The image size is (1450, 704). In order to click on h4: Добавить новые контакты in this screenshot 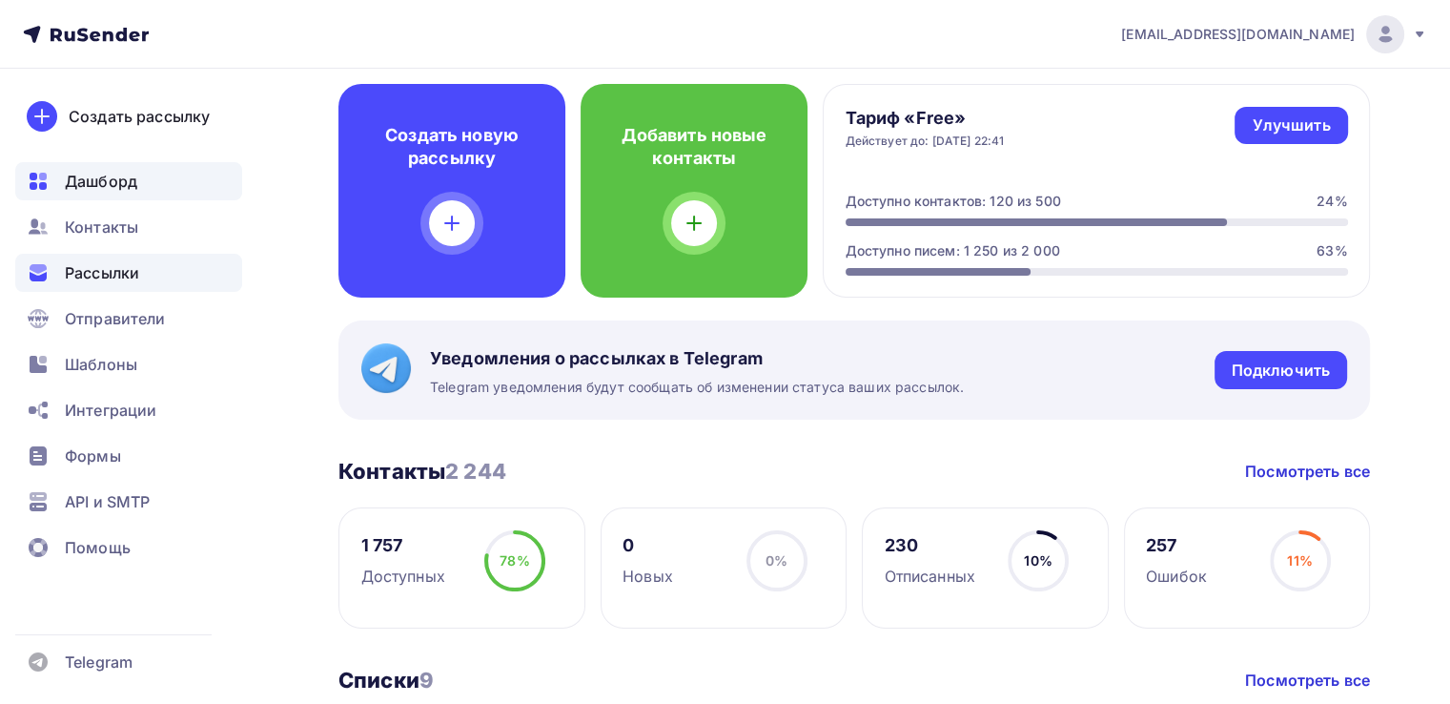, I will do `click(694, 147)`.